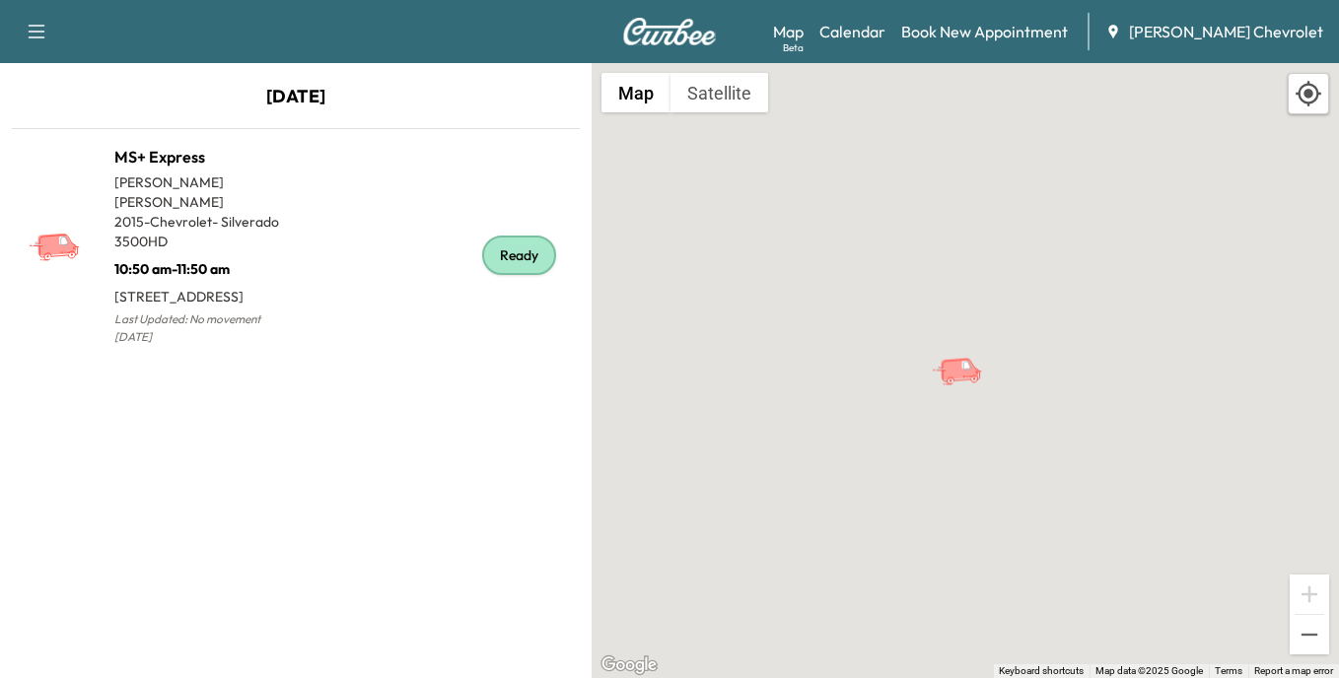 The width and height of the screenshot is (1339, 678). I want to click on a: Open this area in Google Maps (opens a new window), so click(629, 665).